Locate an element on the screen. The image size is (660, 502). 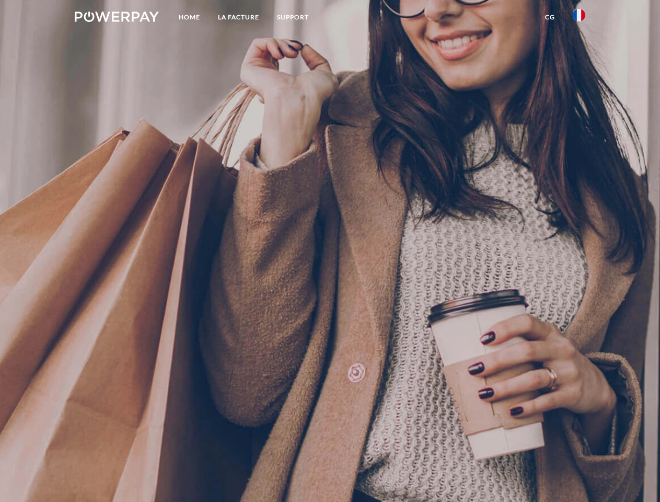
a: LA FACTURE is located at coordinates (238, 17).